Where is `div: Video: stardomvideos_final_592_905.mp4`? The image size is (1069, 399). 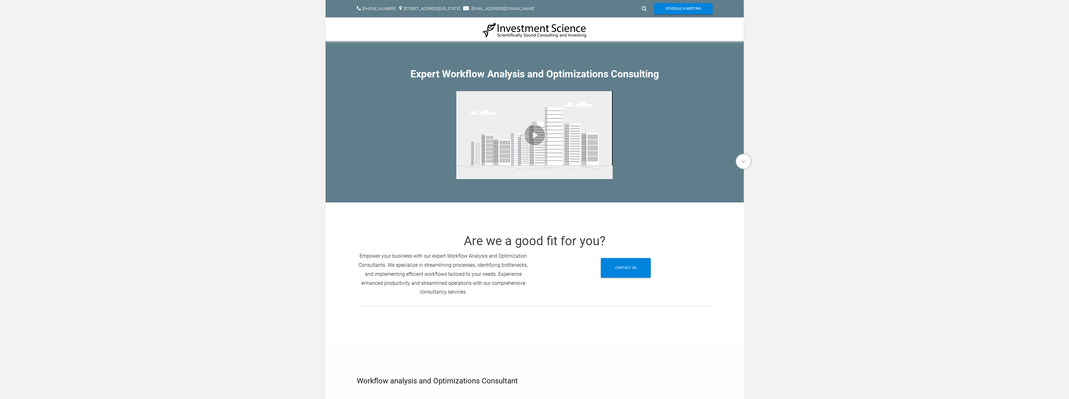
div: Video: stardomvideos_final_592_905.mp4 is located at coordinates (534, 135).